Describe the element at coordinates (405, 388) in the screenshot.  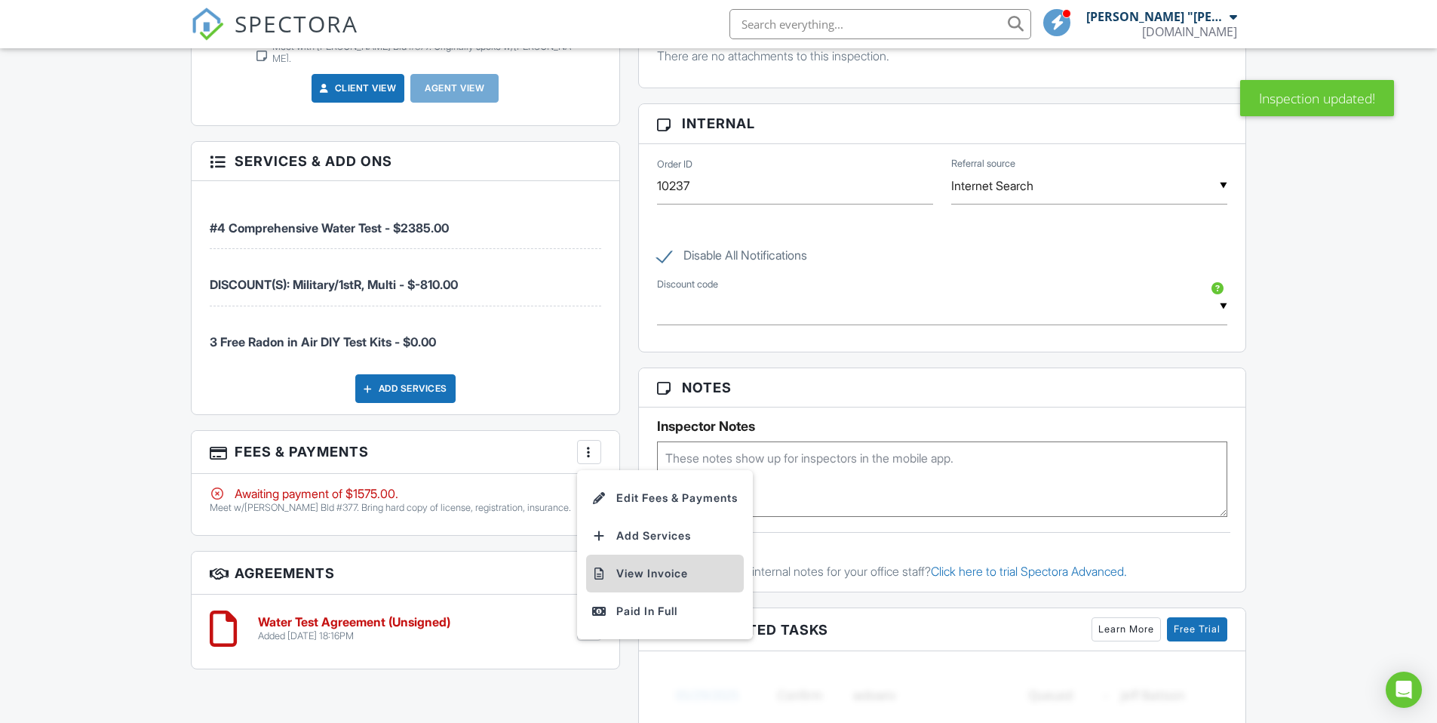
I see `div: Add Services` at that location.